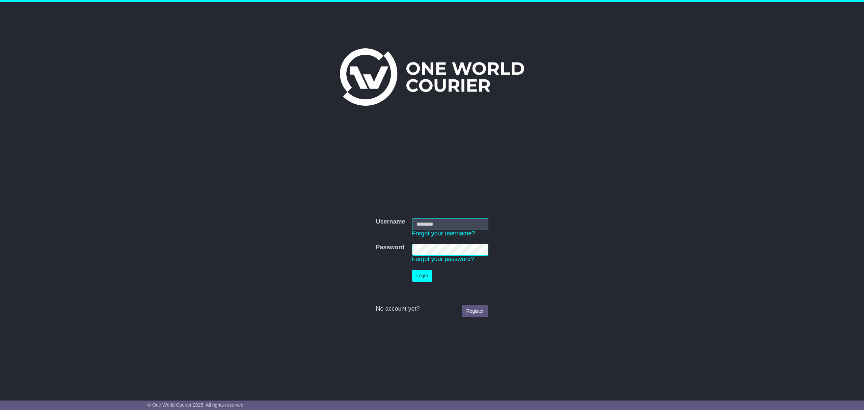  What do you see at coordinates (196, 405) in the screenshot?
I see `span: © One World Courier 2025. All rights reserved.` at bounding box center [196, 405].